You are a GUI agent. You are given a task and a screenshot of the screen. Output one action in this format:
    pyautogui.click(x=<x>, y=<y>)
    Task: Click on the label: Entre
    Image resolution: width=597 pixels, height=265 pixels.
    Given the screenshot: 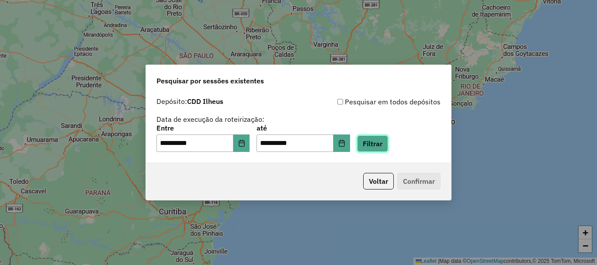 What is the action you would take?
    pyautogui.click(x=203, y=128)
    